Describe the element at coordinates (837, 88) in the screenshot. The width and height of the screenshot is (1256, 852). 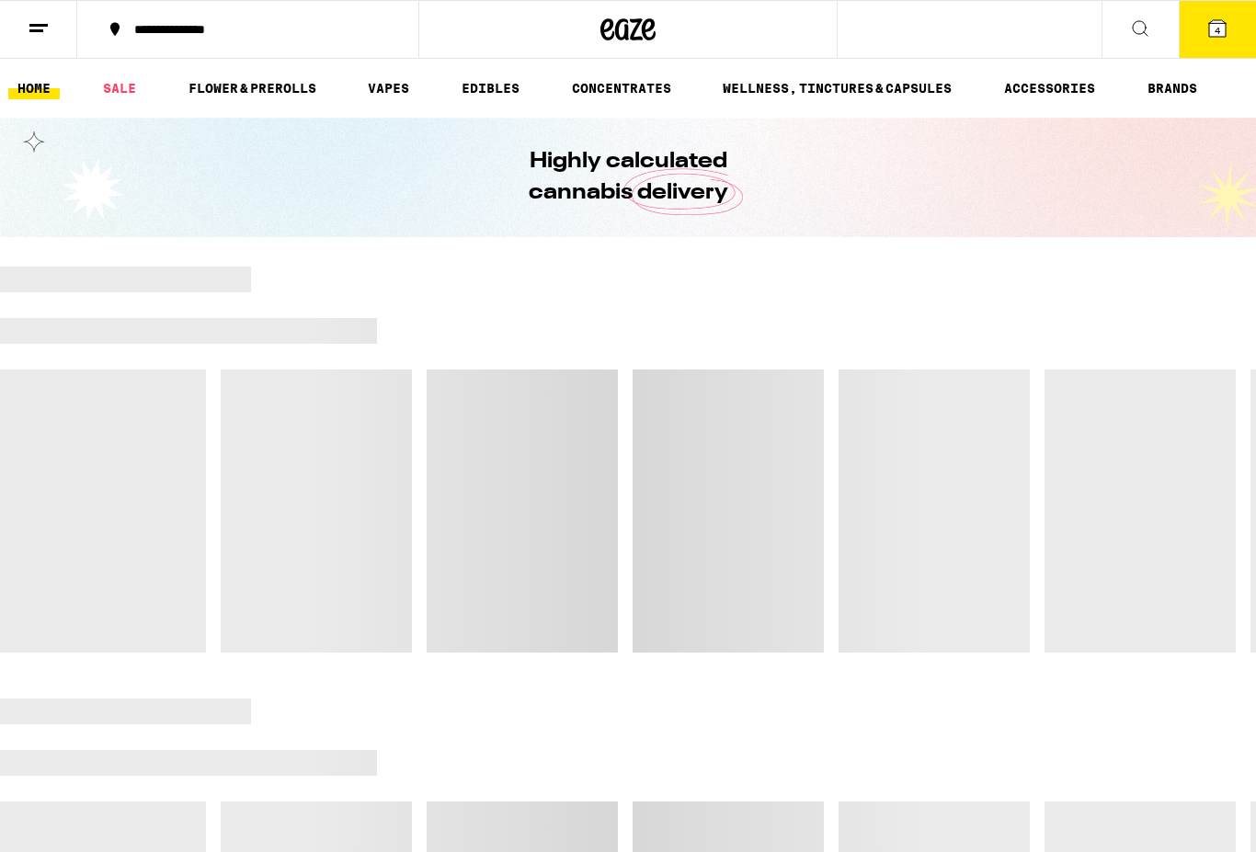
I see `a: WELLNESS, TINCTURES & CAPSULES` at that location.